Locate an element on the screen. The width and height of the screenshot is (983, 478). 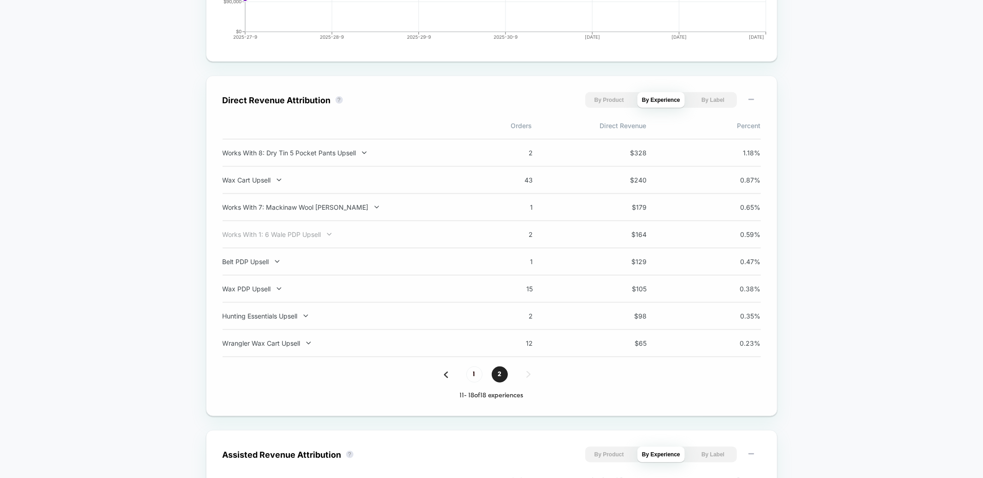
span: $ 105 is located at coordinates (626, 288).